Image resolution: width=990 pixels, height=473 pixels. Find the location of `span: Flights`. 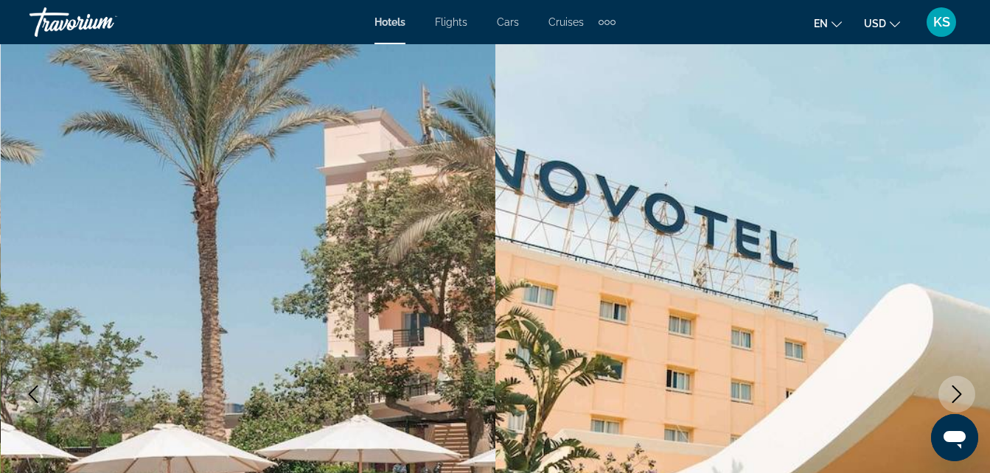

span: Flights is located at coordinates (451, 22).